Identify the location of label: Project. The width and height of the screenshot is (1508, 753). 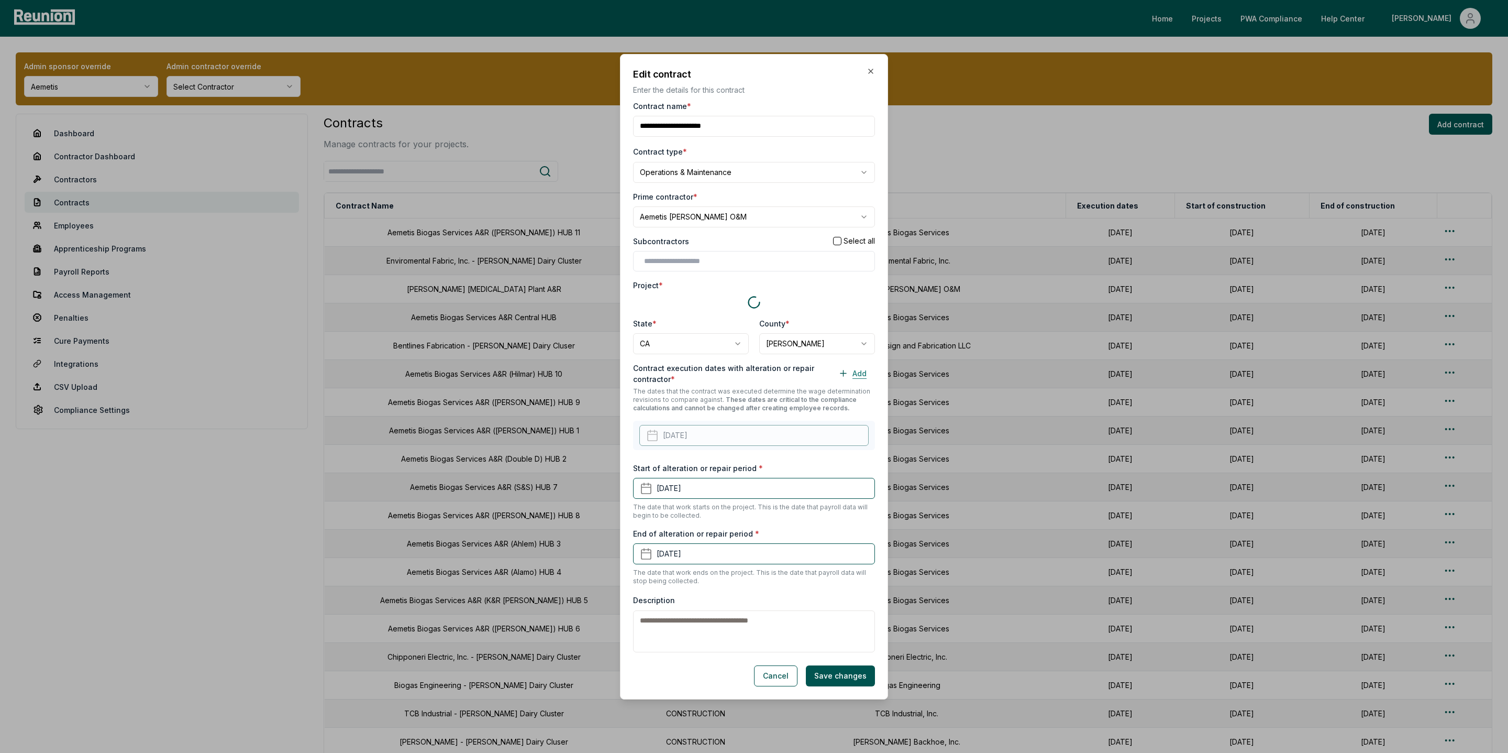
(648, 285).